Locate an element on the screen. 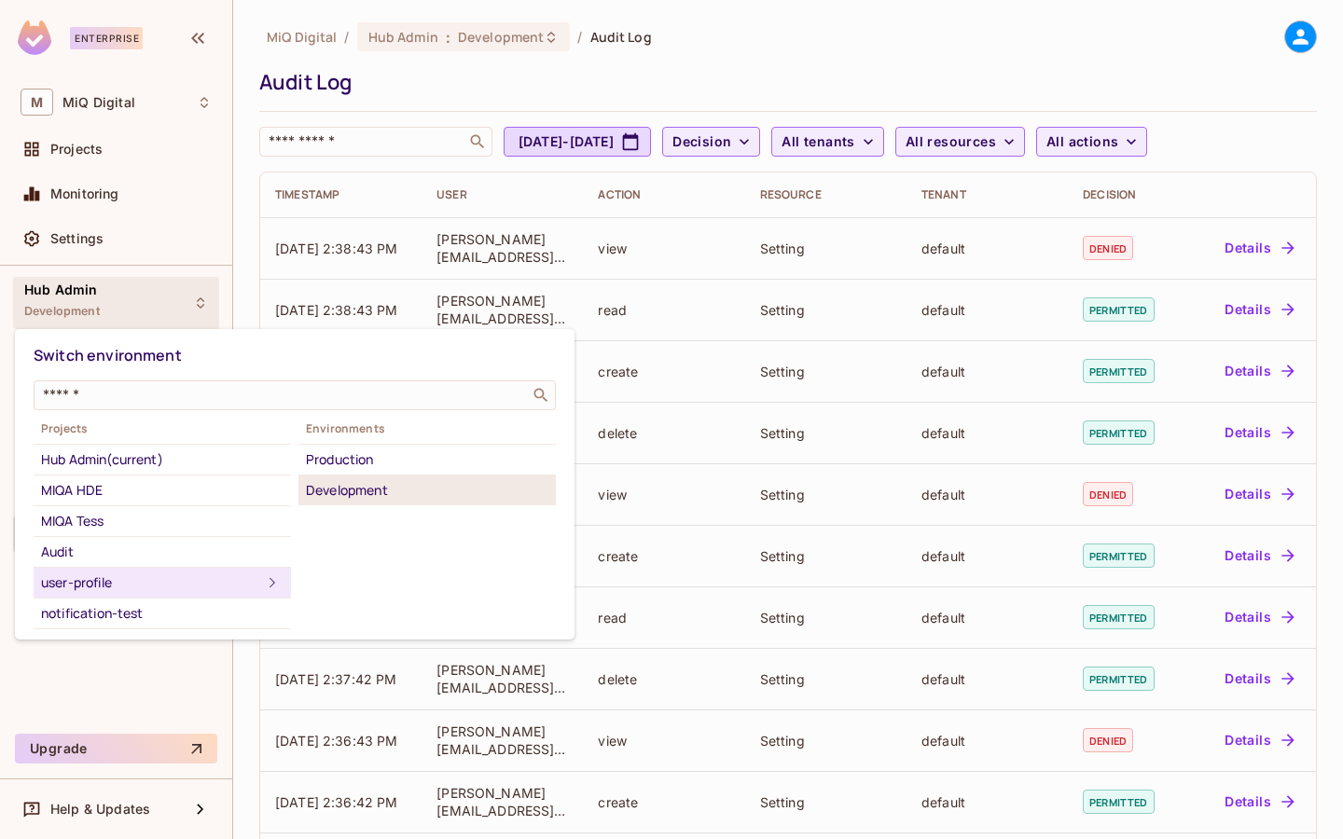  div: notification-test is located at coordinates (162, 614).